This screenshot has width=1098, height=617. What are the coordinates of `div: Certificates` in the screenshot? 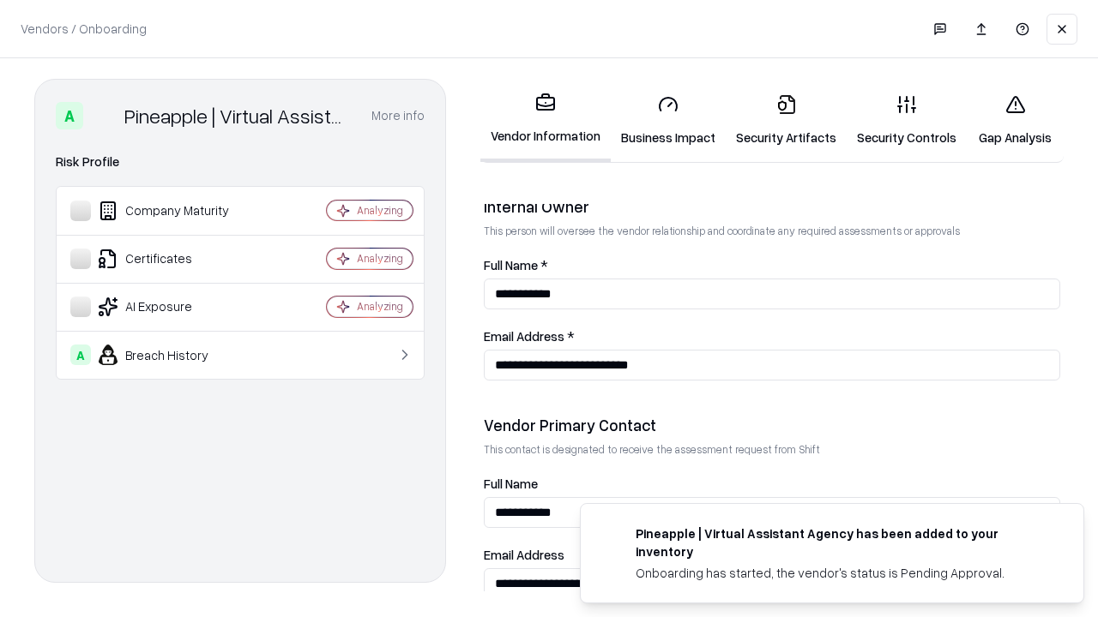 It's located at (172, 259).